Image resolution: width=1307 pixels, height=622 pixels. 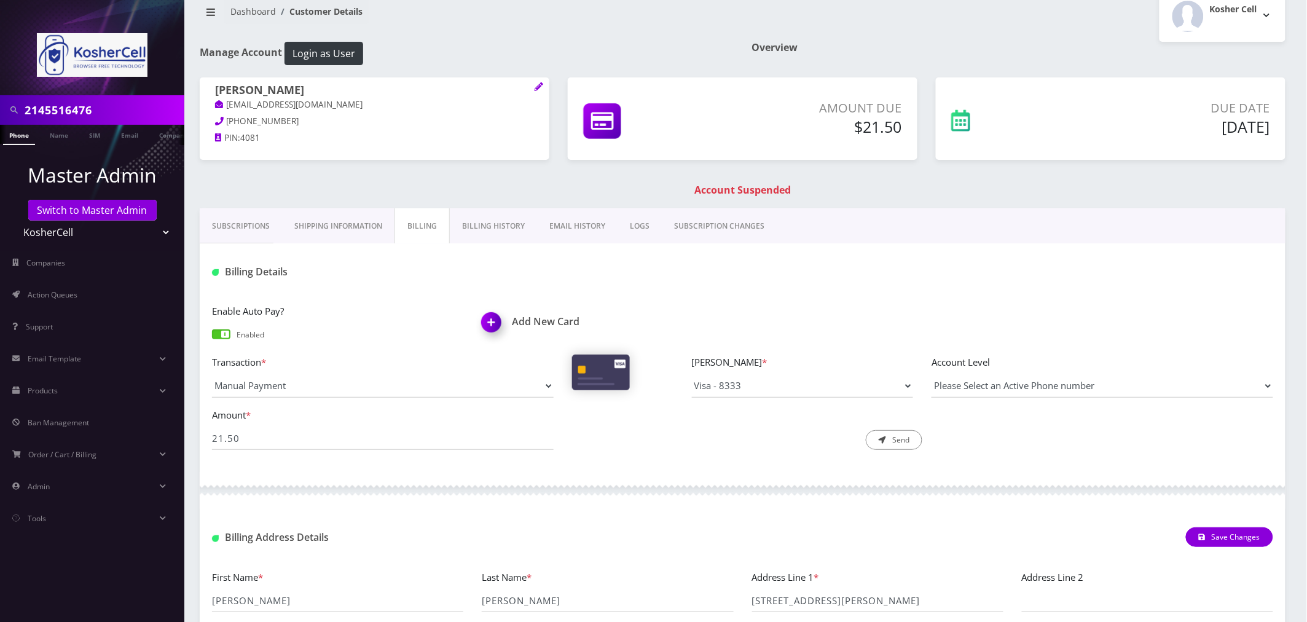 What do you see at coordinates (173, 134) in the screenshot?
I see `a: Company` at bounding box center [173, 134].